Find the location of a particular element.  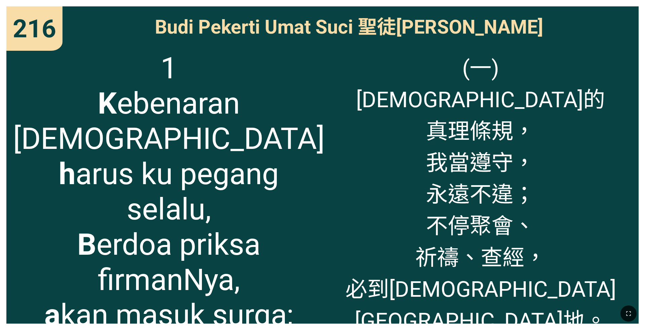

span: 216 is located at coordinates (34, 29).